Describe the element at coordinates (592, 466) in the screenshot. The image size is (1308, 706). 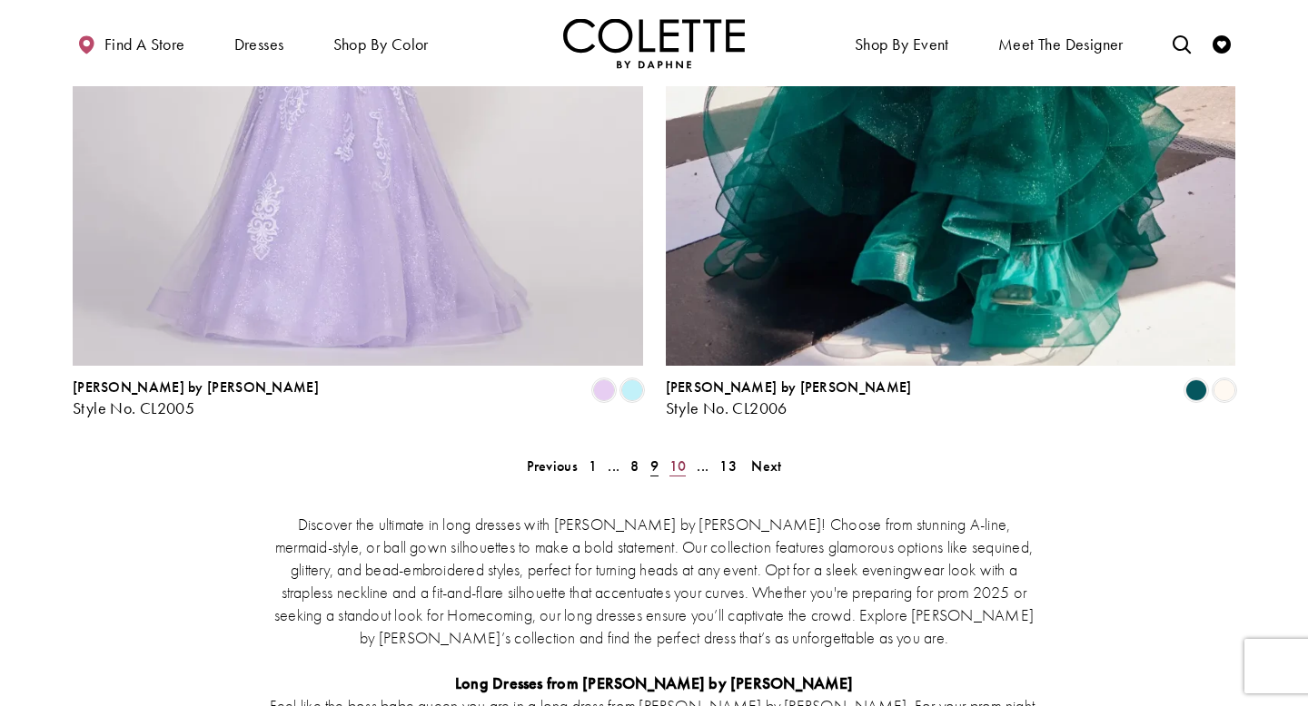
I see `a: 1` at that location.